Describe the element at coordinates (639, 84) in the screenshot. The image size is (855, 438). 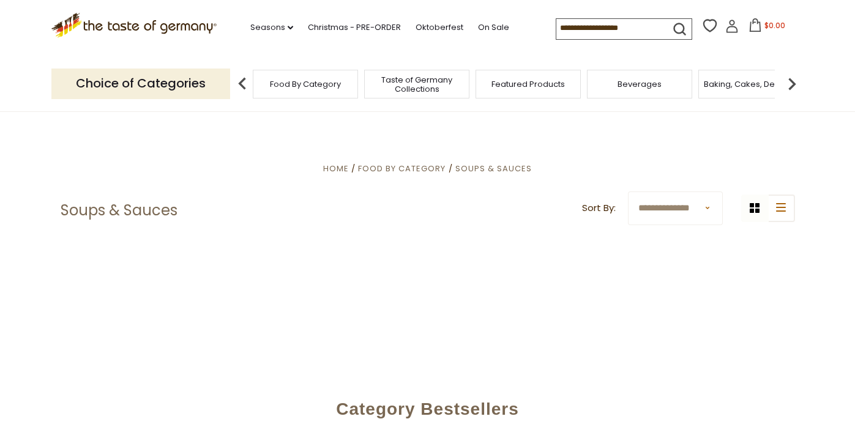
I see `a: Beverages` at that location.